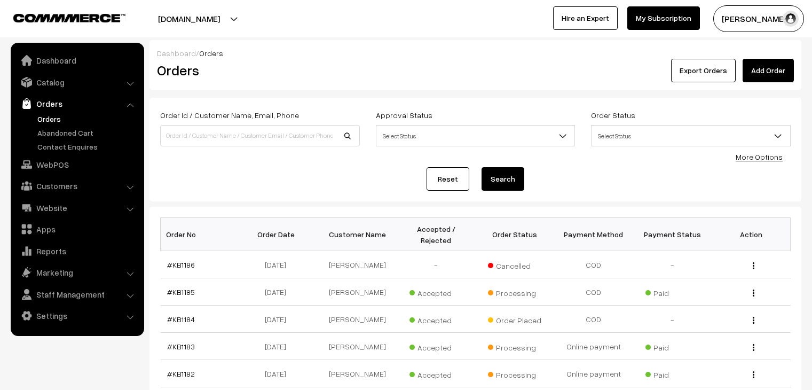 Image resolution: width=812 pixels, height=390 pixels. Describe the element at coordinates (515, 319) in the screenshot. I see `span: Order Placed` at that location.